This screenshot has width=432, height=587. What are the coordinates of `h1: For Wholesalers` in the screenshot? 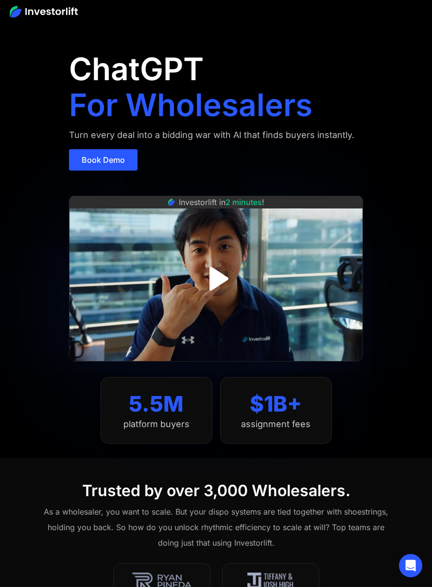 It's located at (191, 105).